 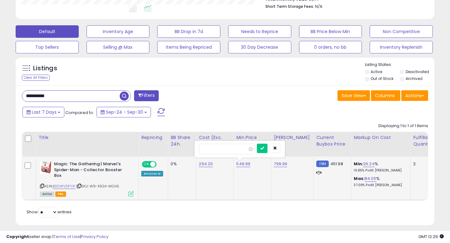 What do you see at coordinates (359, 164) in the screenshot?
I see `b: Min:` at bounding box center [359, 164].